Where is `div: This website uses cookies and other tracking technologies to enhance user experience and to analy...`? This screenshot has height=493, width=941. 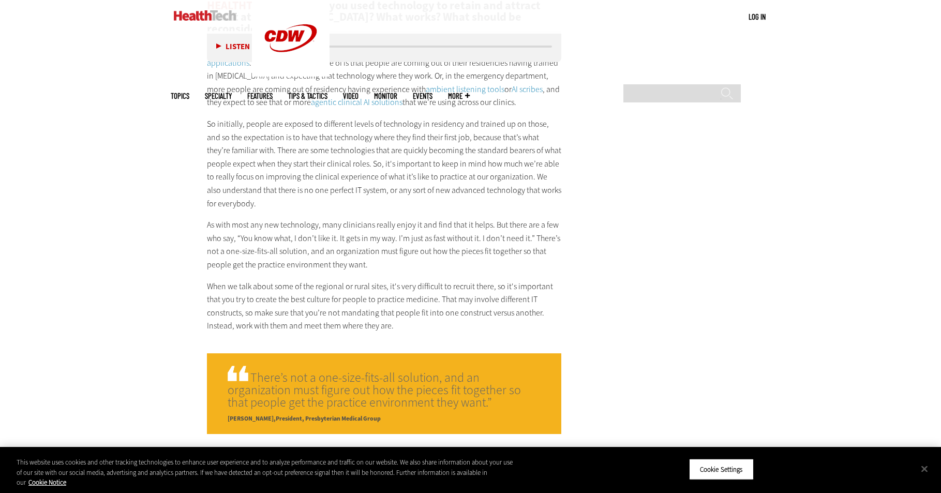 div: This website uses cookies and other tracking technologies to enhance user experience and to analy... is located at coordinates (267, 472).